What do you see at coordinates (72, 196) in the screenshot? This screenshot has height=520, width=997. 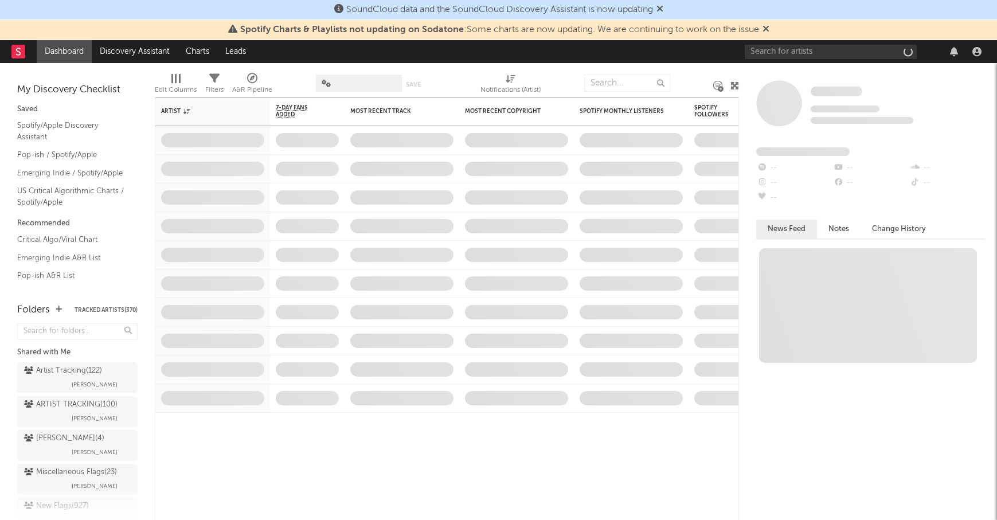 I see `a: US Critical Algorithmic Charts / Spotify/Apple` at bounding box center [72, 196].